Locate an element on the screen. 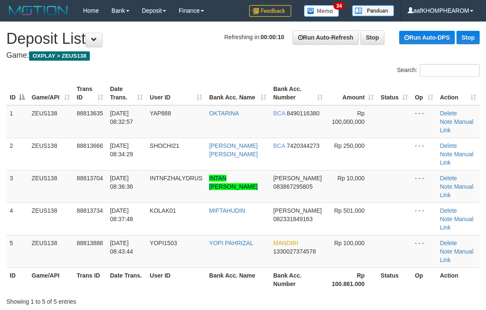 The image size is (486, 310). input: Search: is located at coordinates (450, 70).